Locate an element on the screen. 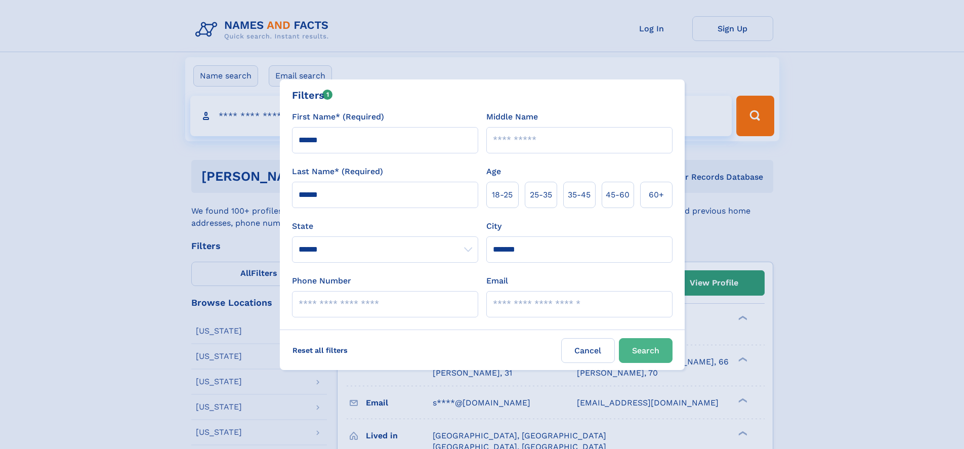 This screenshot has height=449, width=964. label: Age is located at coordinates (493, 171).